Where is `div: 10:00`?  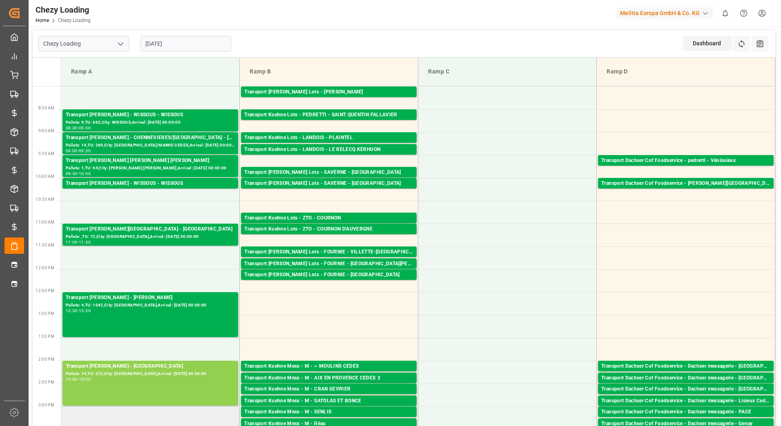
div: 10:00 is located at coordinates (85, 174).